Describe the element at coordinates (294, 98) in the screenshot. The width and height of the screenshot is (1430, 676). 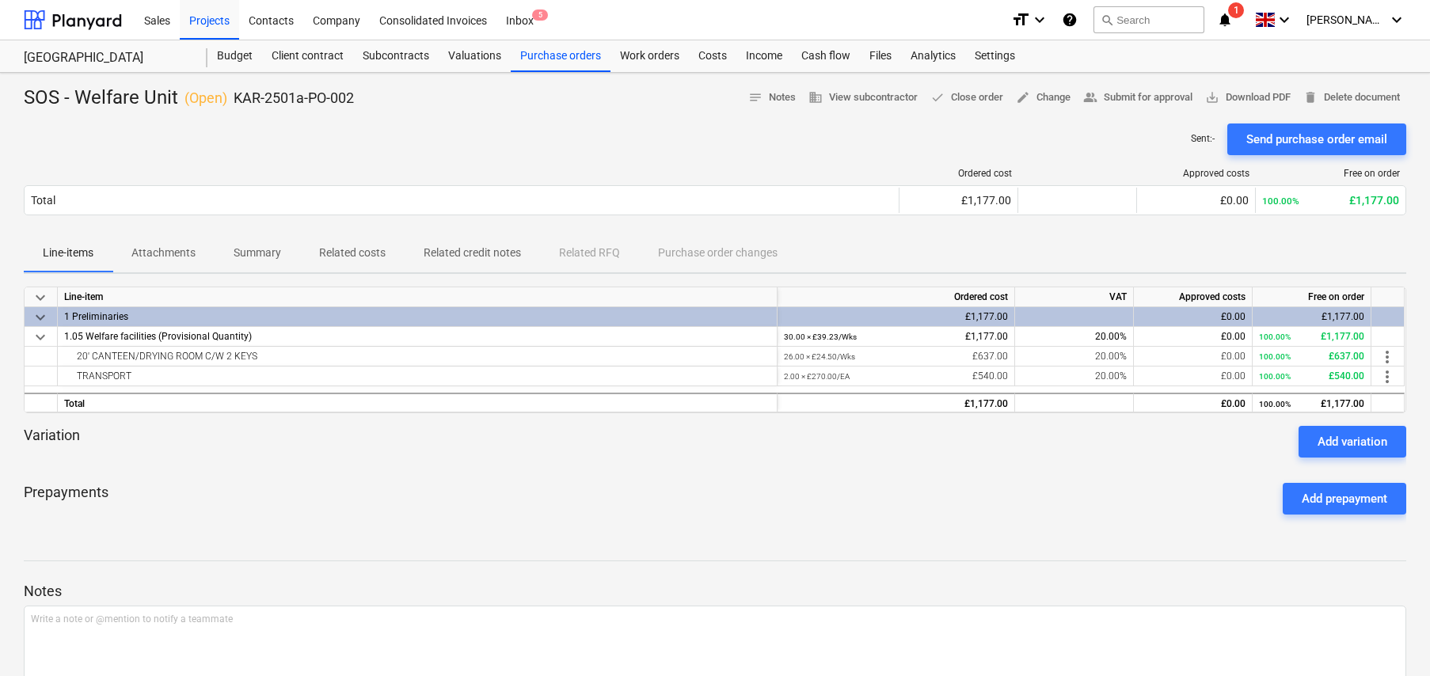
I see `p: KAR-2501a-PO-002` at that location.